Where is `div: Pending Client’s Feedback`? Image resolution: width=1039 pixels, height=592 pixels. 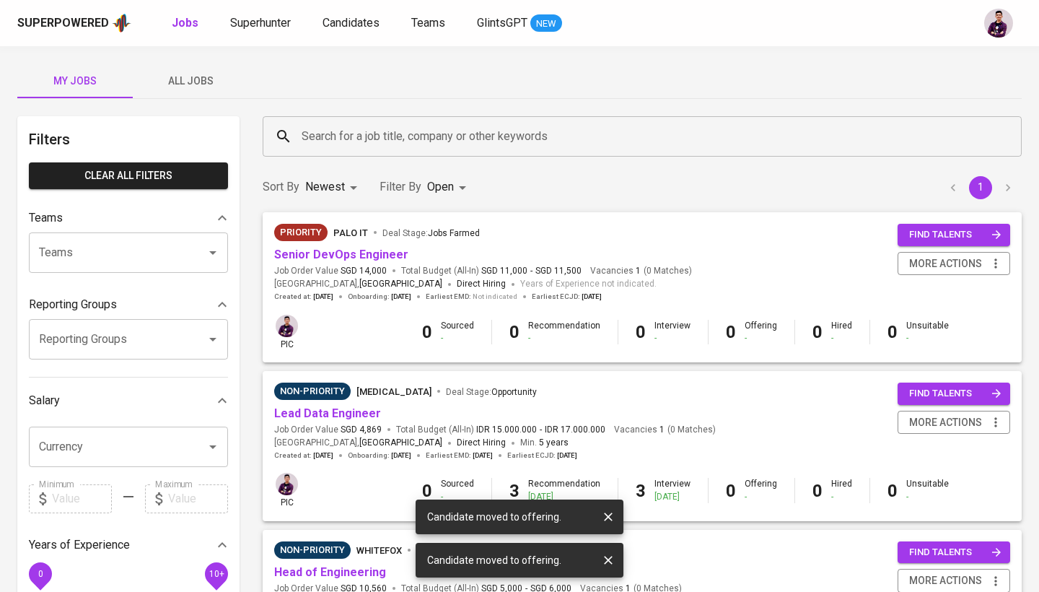
div: Pending Client’s Feedback is located at coordinates (312, 550).